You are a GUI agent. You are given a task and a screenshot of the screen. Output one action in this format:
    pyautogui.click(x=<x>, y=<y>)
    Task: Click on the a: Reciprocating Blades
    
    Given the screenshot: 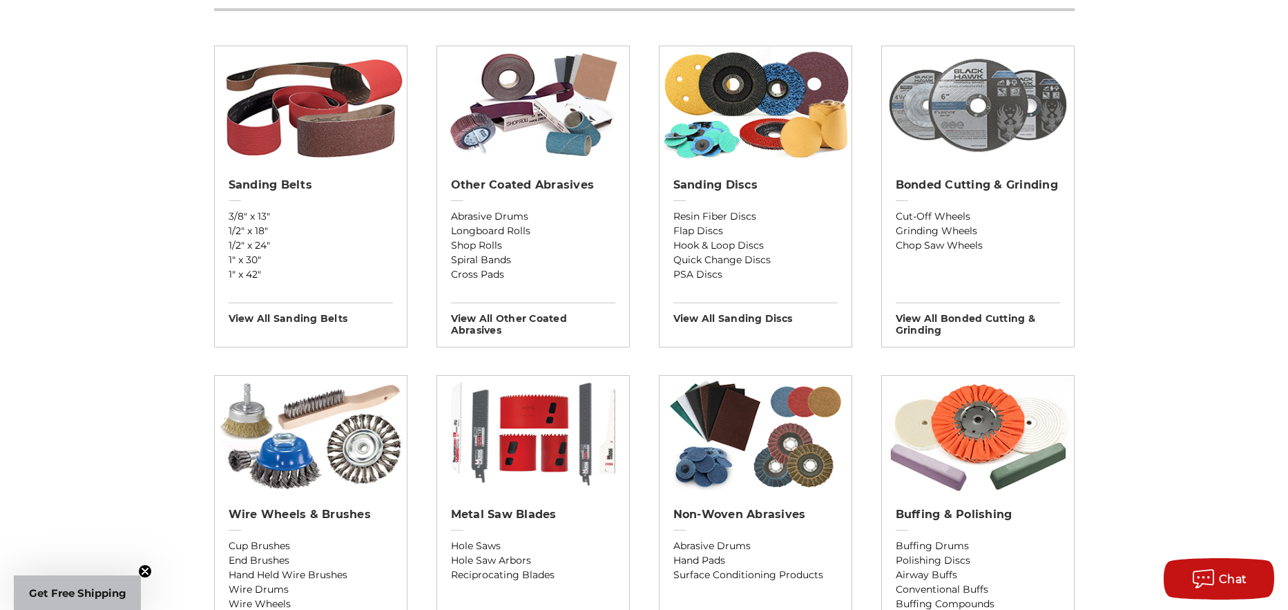 What is the action you would take?
    pyautogui.click(x=533, y=574)
    